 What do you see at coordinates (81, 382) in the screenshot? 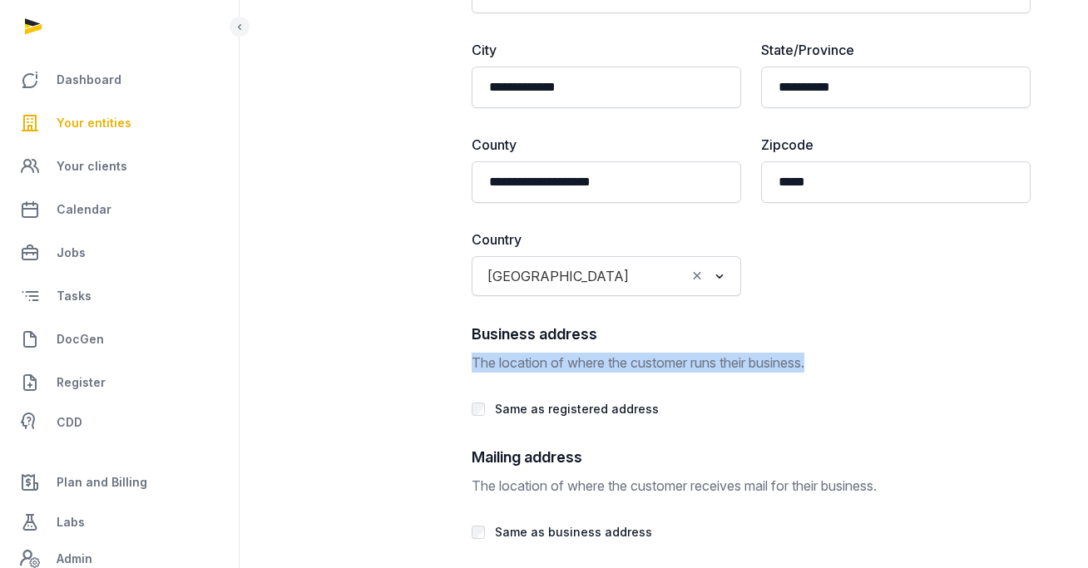
I see `span: Register` at bounding box center [81, 382].